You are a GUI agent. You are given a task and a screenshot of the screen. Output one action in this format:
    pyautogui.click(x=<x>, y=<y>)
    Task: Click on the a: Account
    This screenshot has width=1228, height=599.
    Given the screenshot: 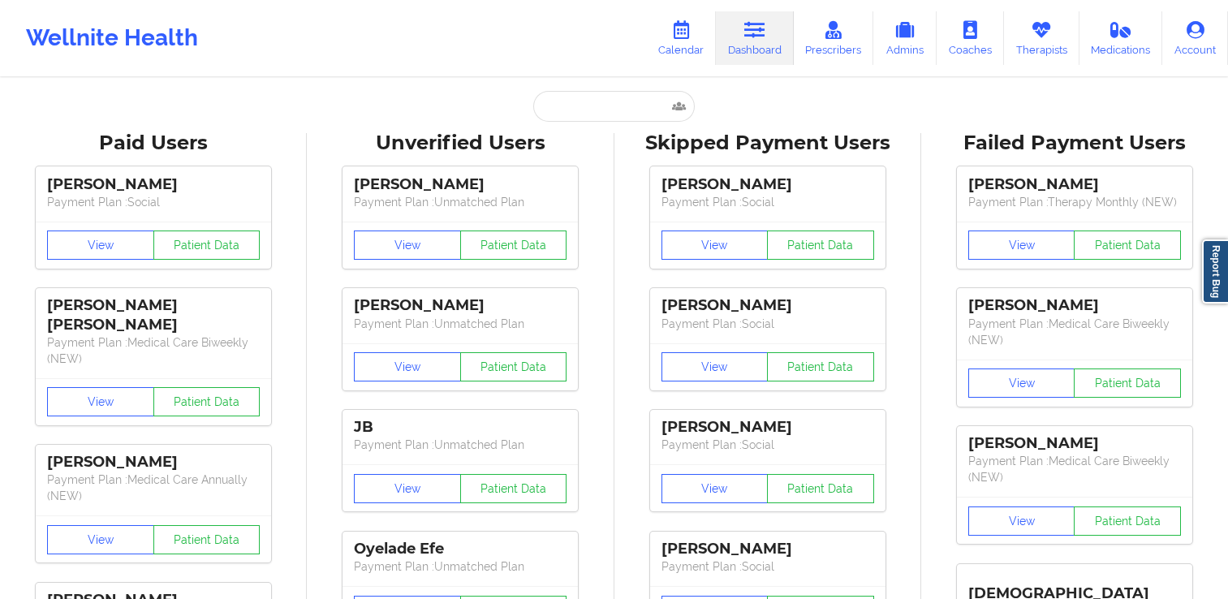 What is the action you would take?
    pyautogui.click(x=1195, y=38)
    